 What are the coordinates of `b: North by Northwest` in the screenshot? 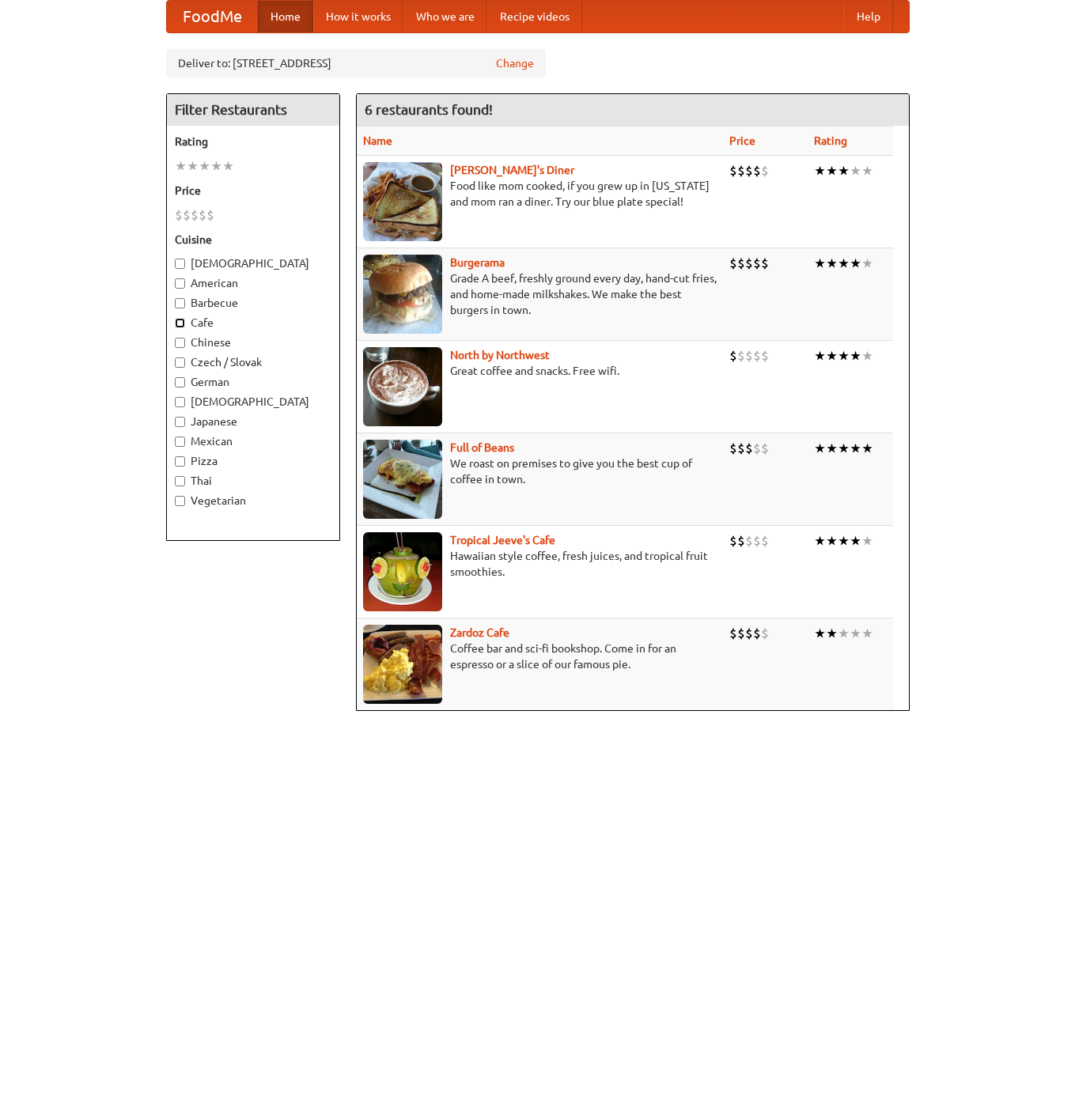 It's located at (500, 355).